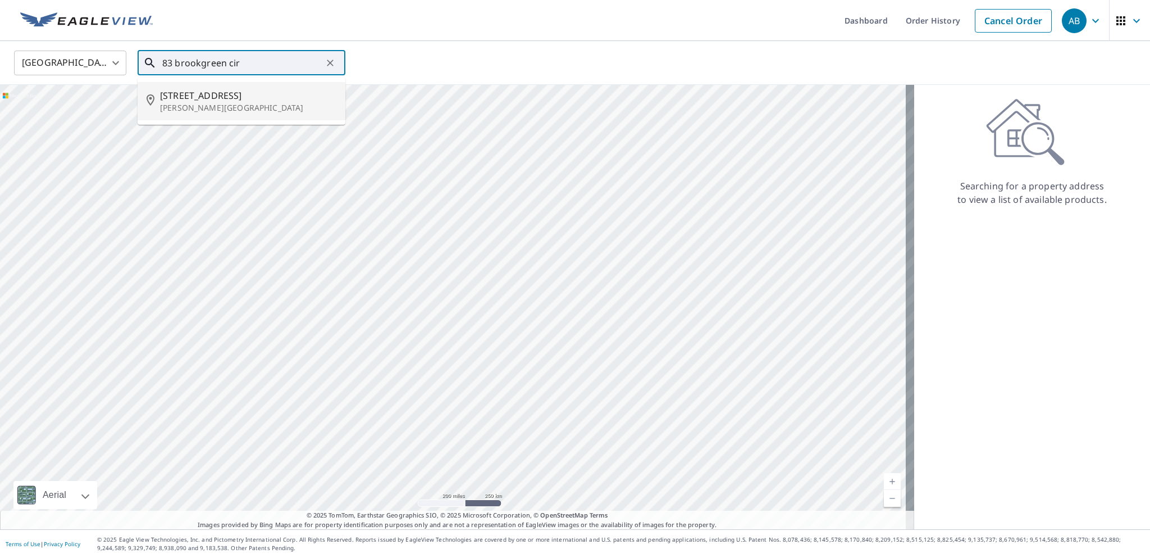  I want to click on input: Search by address or latitude-longitude, so click(242, 63).